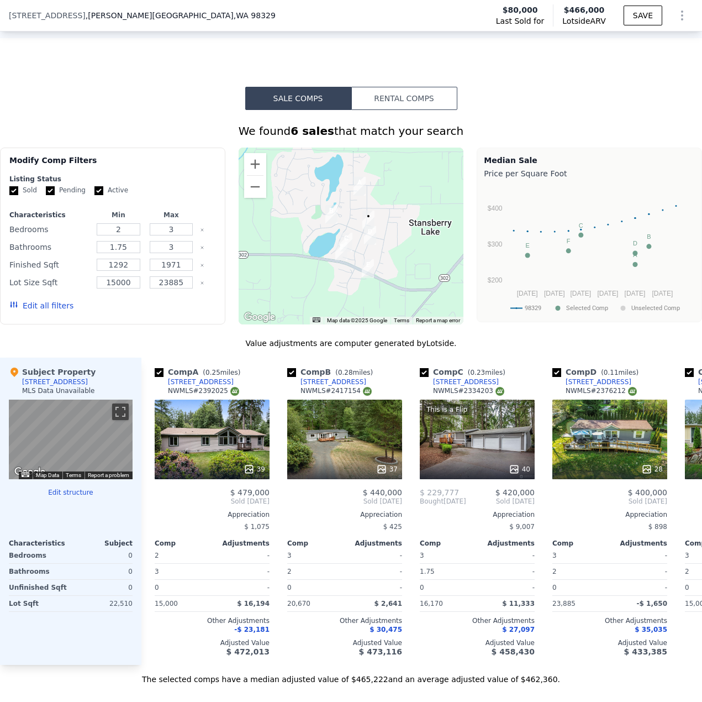 This screenshot has height=702, width=702. I want to click on div: Comp C, so click(465, 372).